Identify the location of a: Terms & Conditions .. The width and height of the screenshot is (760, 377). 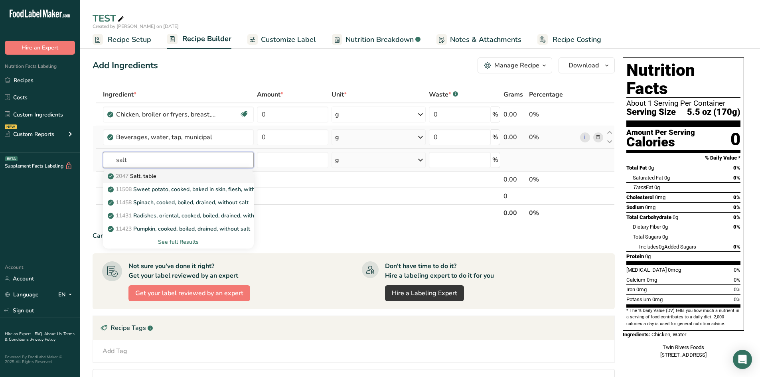
(40, 337).